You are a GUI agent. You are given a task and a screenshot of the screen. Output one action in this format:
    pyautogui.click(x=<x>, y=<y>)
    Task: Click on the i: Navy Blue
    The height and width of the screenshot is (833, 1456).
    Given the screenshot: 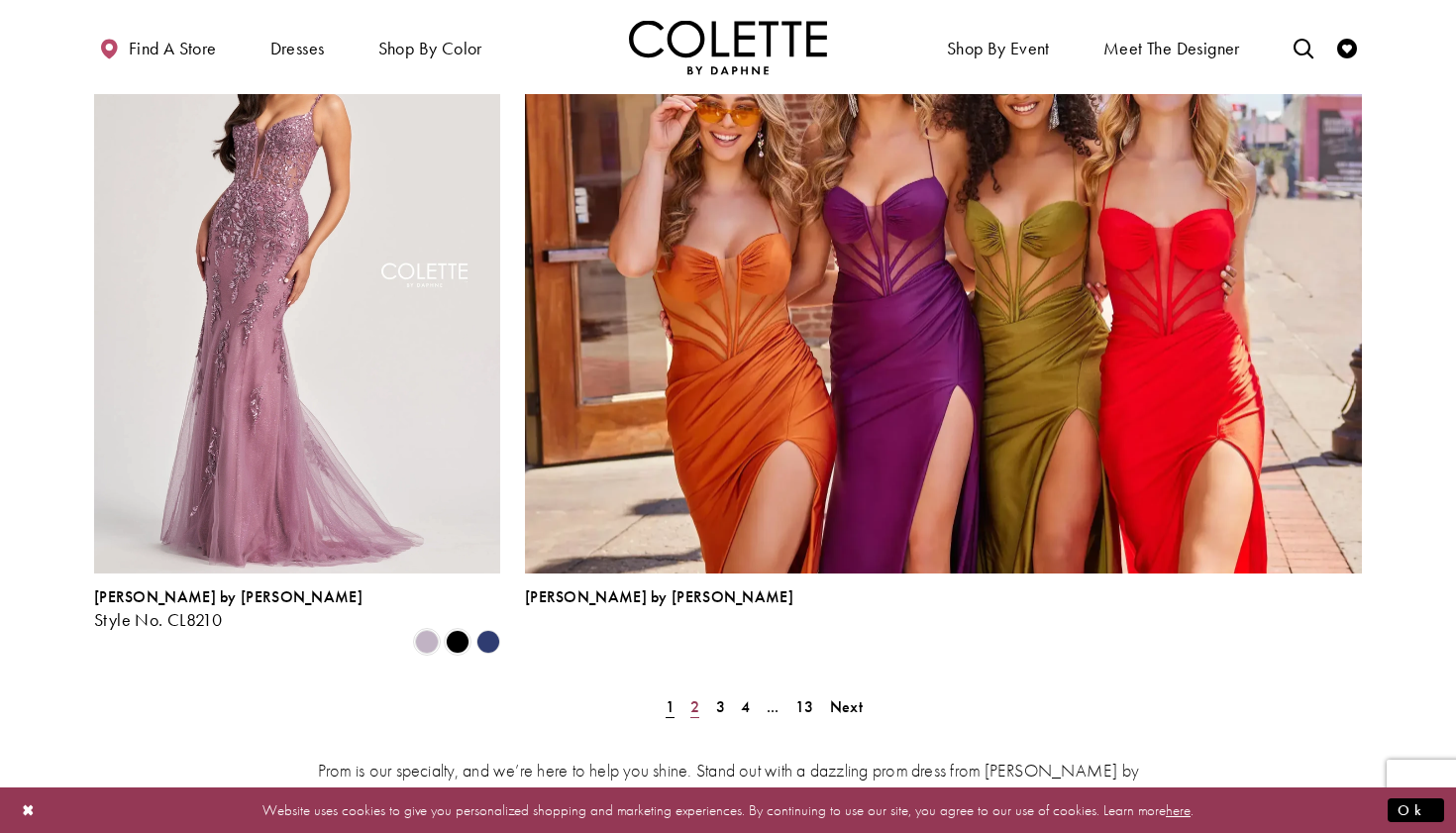 What is the action you would take?
    pyautogui.click(x=488, y=642)
    